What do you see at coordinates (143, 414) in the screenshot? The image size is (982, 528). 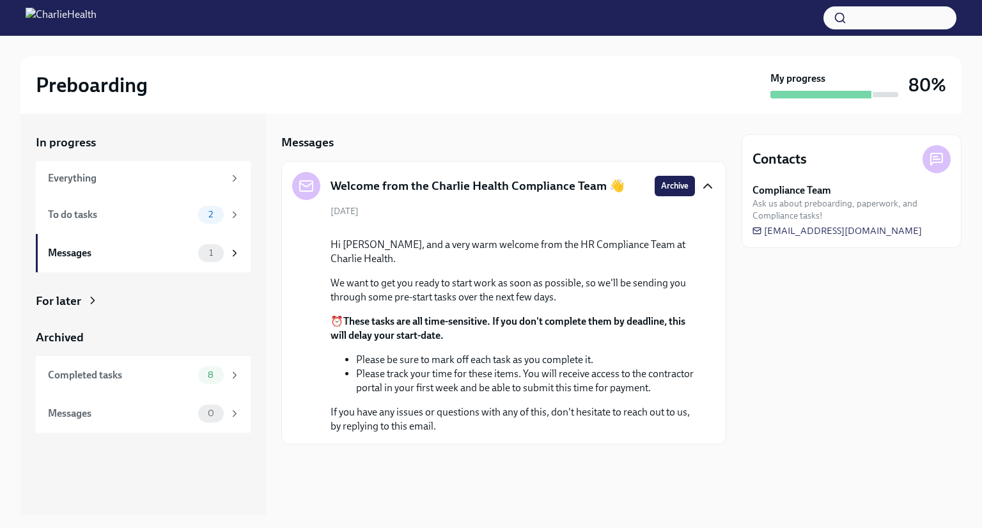 I see `a: Messages0` at bounding box center [143, 414].